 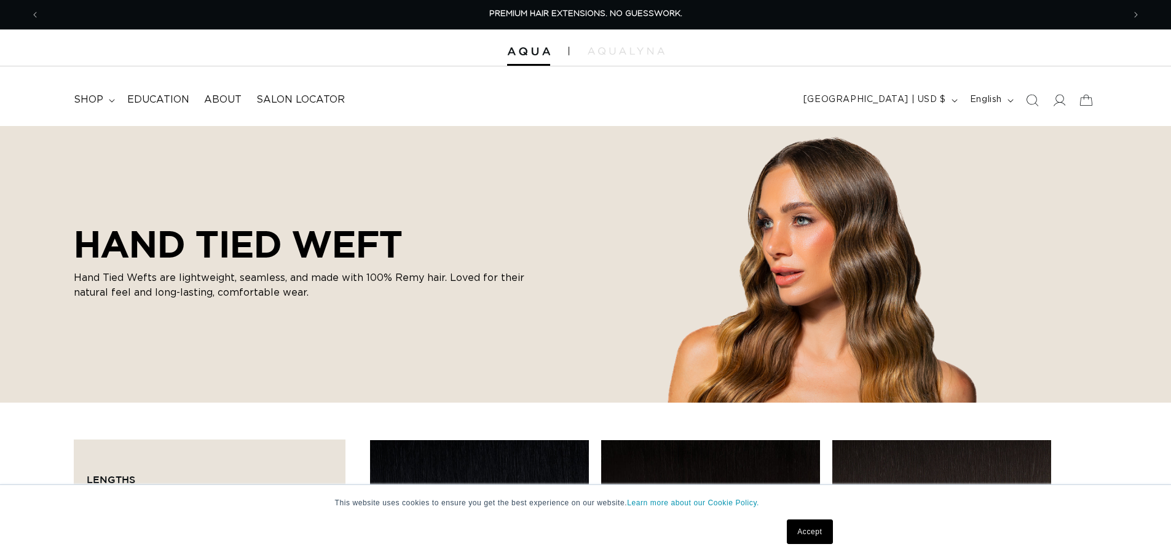 What do you see at coordinates (693, 503) in the screenshot?
I see `a: Learn more about our Cookie Policy.` at bounding box center [693, 503].